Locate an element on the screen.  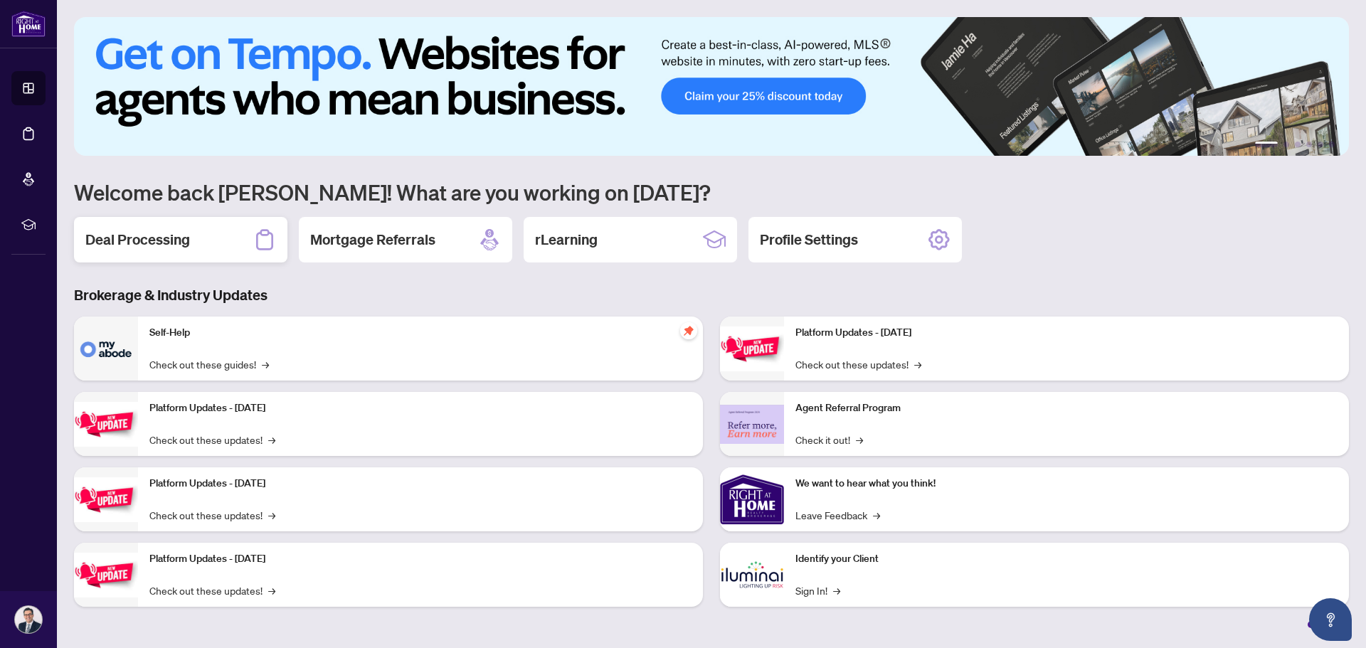
img: Platform Updates - July 21, 2025 is located at coordinates (106, 499).